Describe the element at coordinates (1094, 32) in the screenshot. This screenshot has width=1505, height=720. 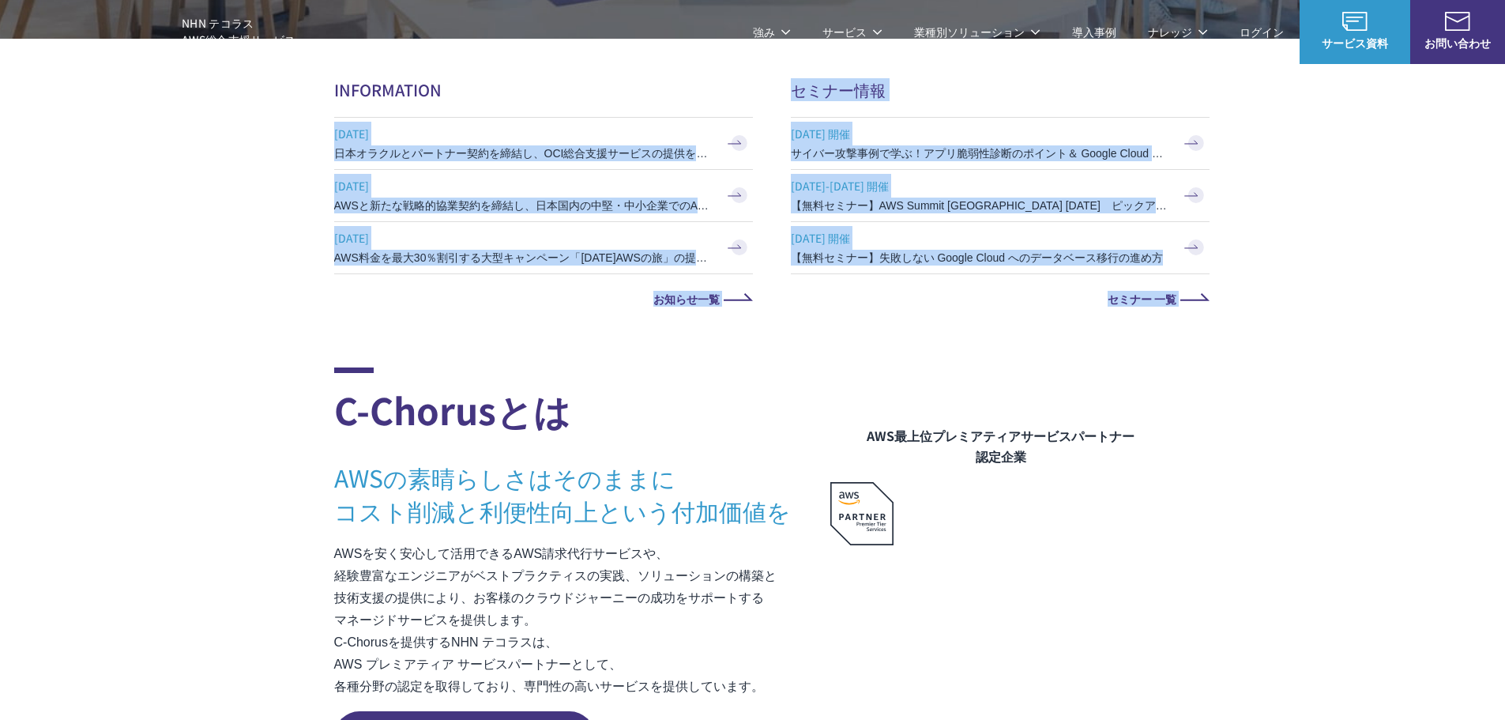
I see `a: 導入事例` at that location.